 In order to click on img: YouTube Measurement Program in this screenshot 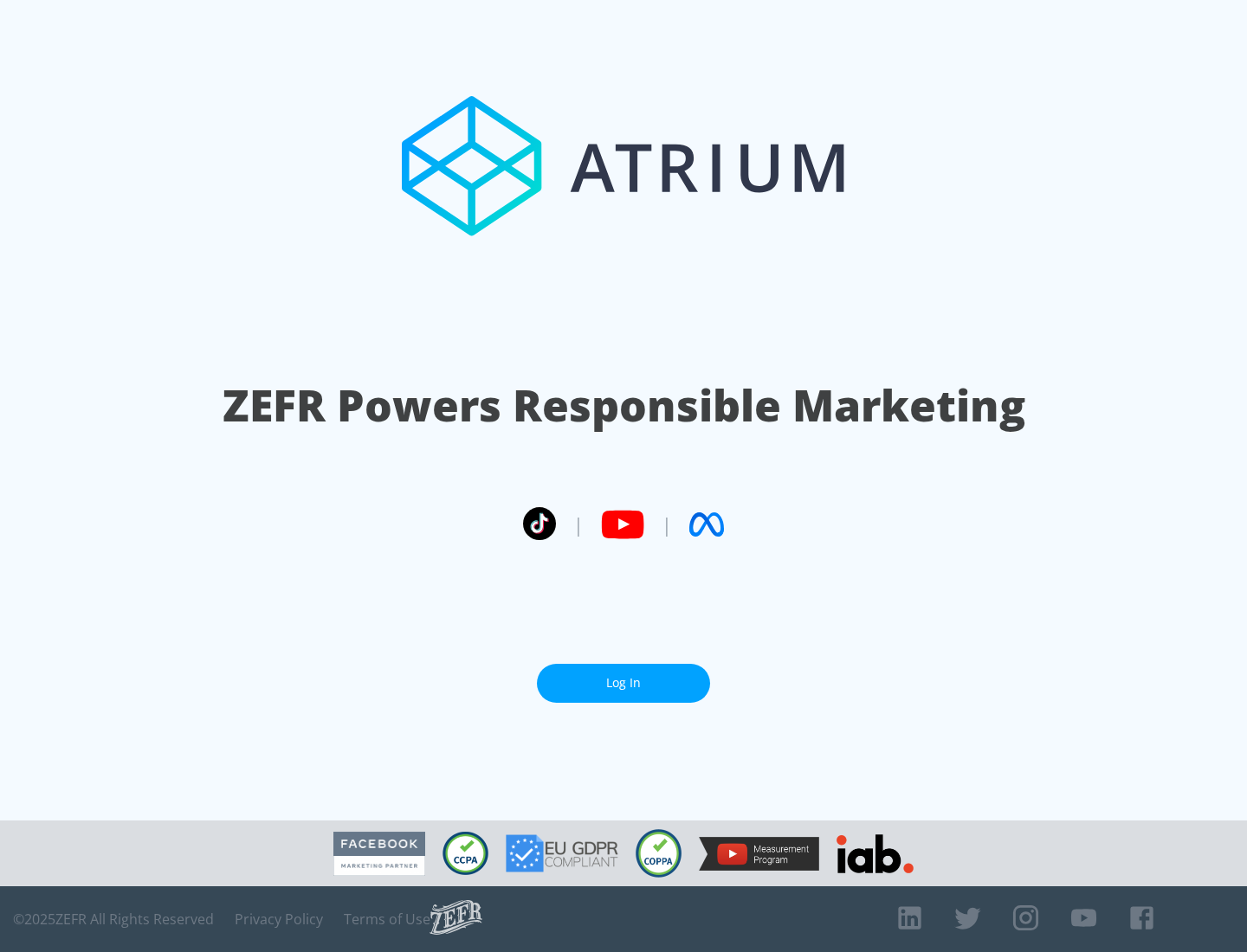, I will do `click(758, 853)`.